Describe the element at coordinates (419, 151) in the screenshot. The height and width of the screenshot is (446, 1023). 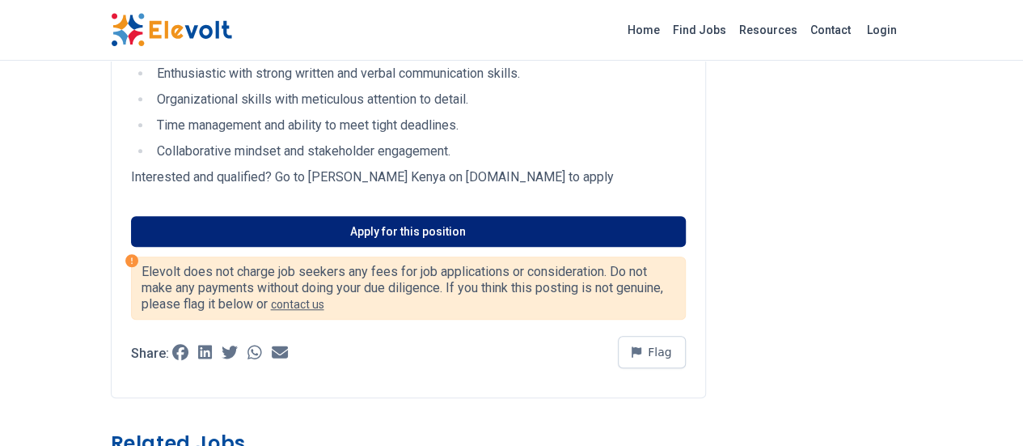
I see `li: Collaborative mindset and stakeholder engagement.` at that location.